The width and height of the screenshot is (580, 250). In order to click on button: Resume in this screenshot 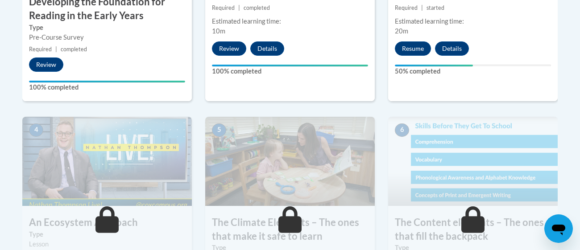, I will do `click(413, 49)`.